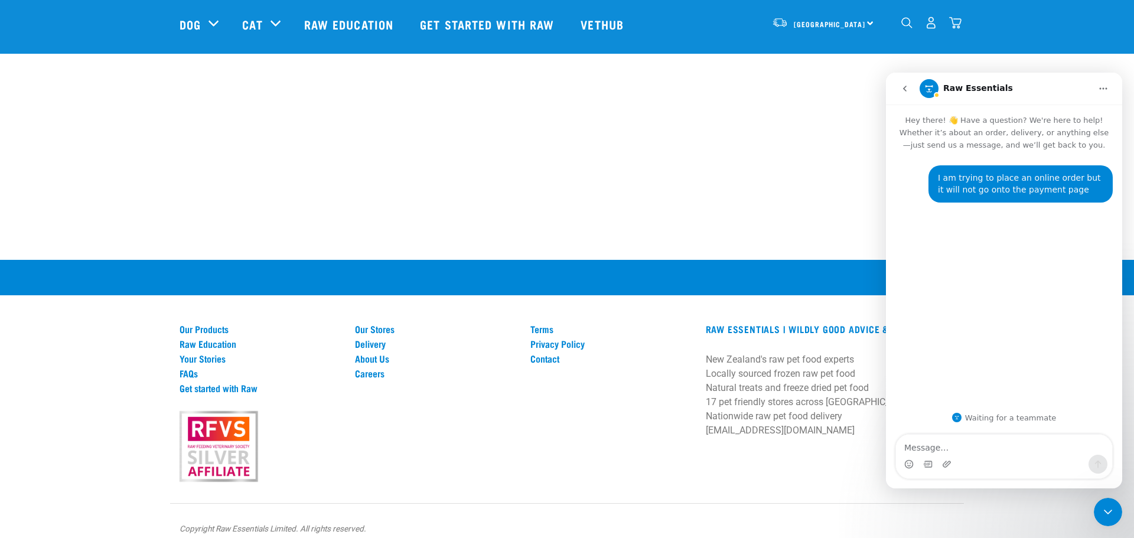  Describe the element at coordinates (955, 22) in the screenshot. I see `img: home-icon@2x.png` at that location.